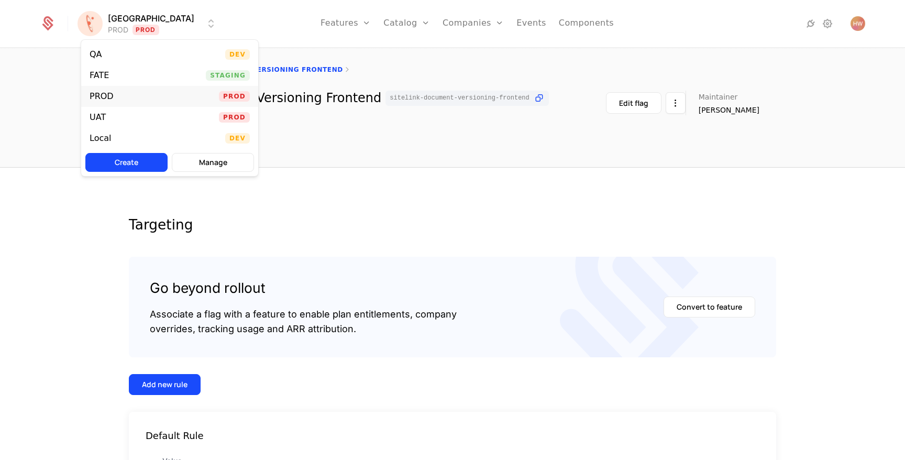 The height and width of the screenshot is (460, 905). Describe the element at coordinates (170, 108) in the screenshot. I see `div: Select environment` at that location.